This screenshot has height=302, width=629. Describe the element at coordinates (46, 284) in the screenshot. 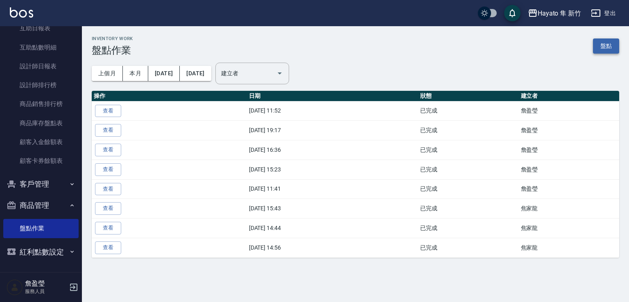

I see `h5: 詹盈瑩` at that location.